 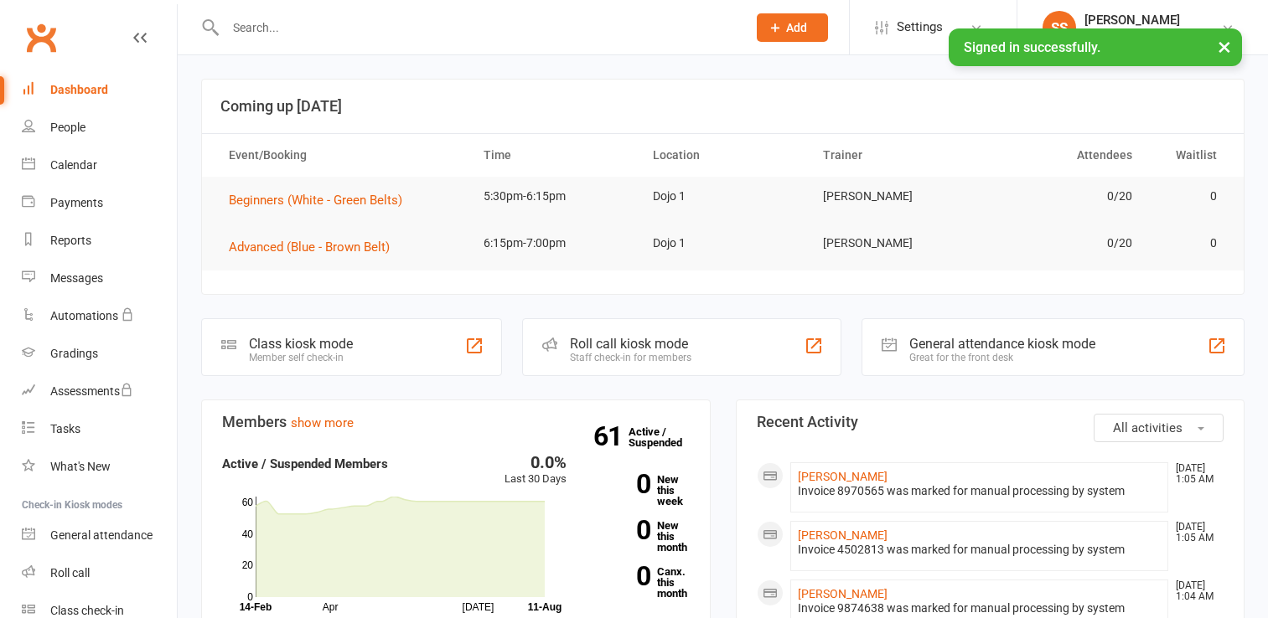 What do you see at coordinates (305, 464) in the screenshot?
I see `strong: Active / Suspended Members` at bounding box center [305, 464].